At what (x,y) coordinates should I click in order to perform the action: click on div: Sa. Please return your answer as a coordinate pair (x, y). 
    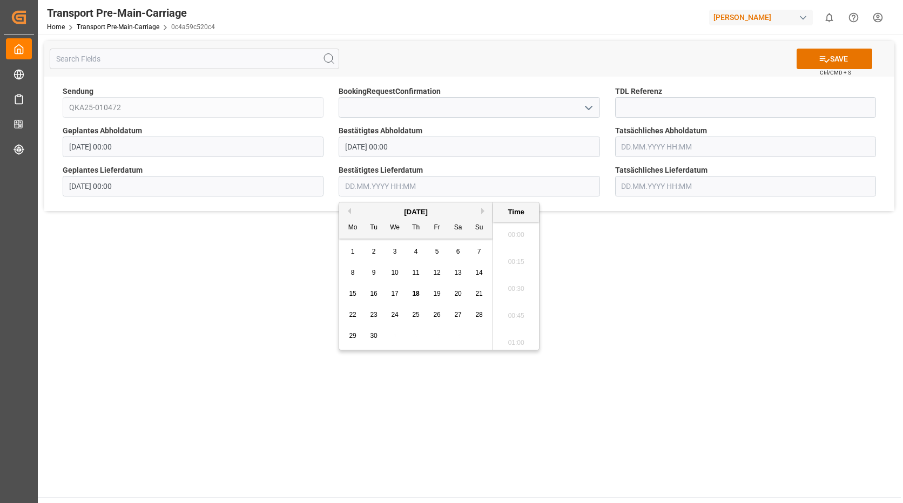
    Looking at the image, I should click on (458, 228).